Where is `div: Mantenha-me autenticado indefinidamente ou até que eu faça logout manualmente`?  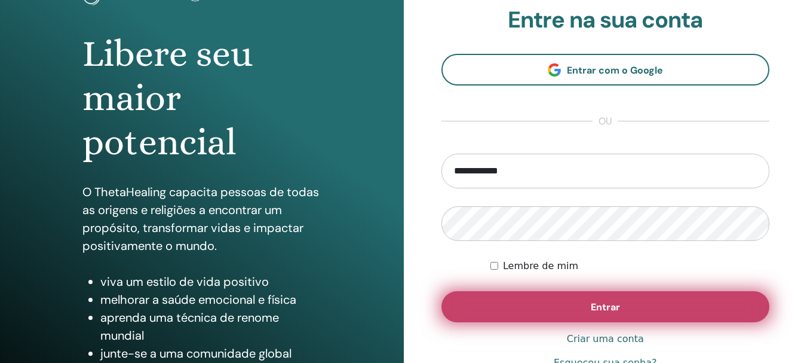
div: Mantenha-me autenticado indefinidamente ou até que eu faça logout manualmente is located at coordinates (630, 266).